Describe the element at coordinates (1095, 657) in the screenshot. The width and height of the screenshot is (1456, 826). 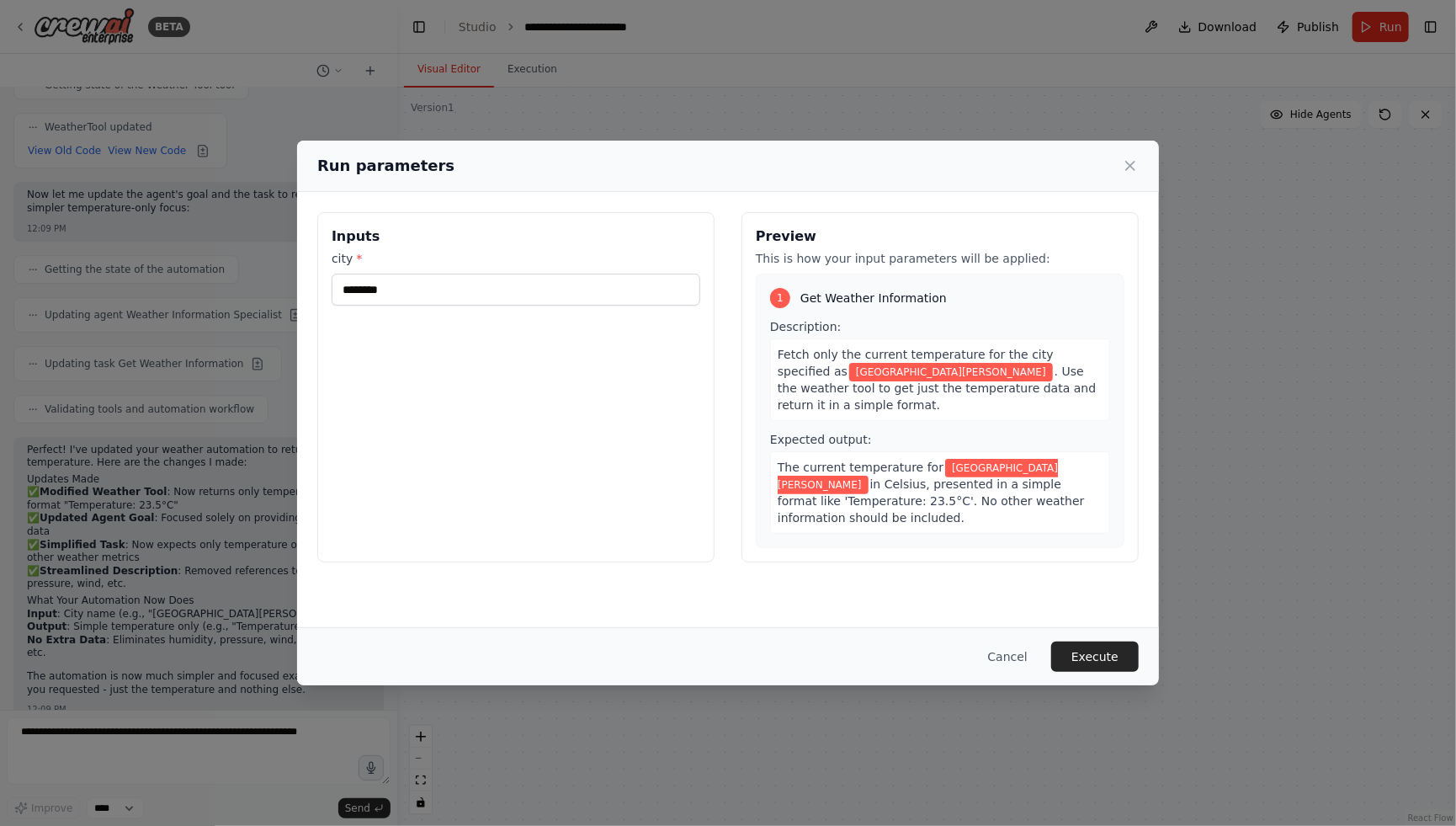
I see `button: Execute` at that location.